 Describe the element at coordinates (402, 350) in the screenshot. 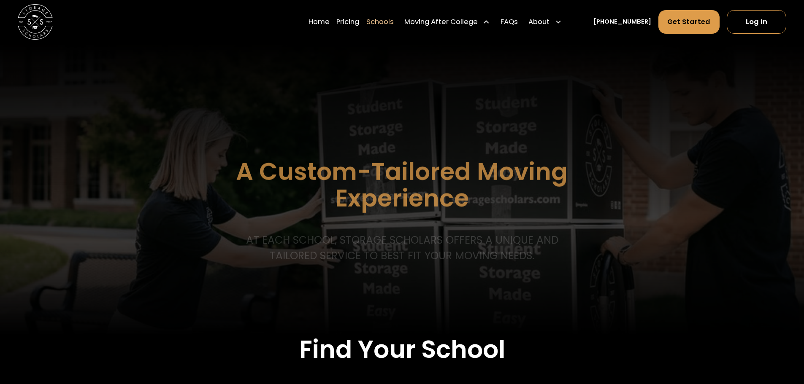

I see `h2: Find Your School` at that location.